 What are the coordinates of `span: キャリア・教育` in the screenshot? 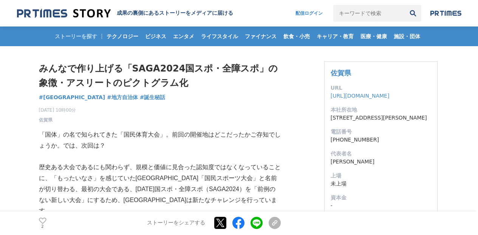 It's located at (335, 36).